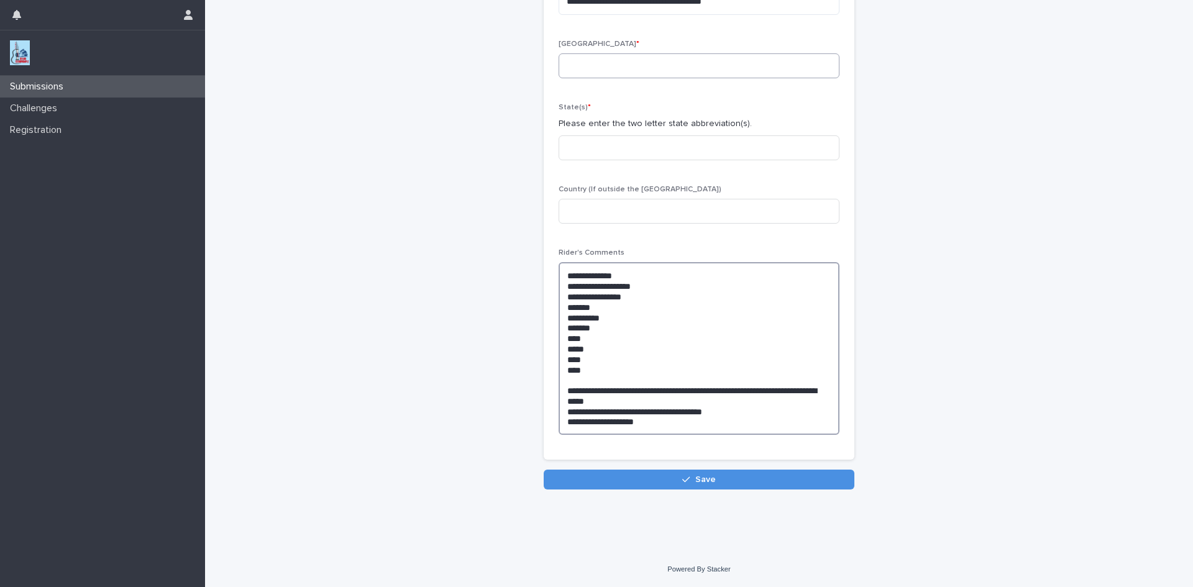 Image resolution: width=1193 pixels, height=587 pixels. I want to click on p: Please enter the two letter state abbreviation(s)., so click(699, 124).